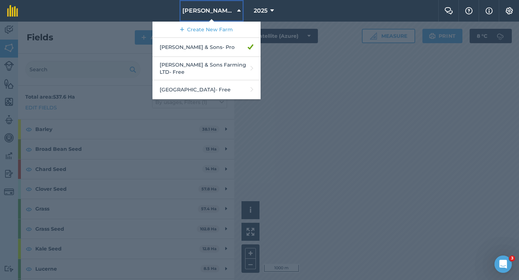 This screenshot has width=519, height=280. What do you see at coordinates (509, 11) in the screenshot?
I see `img: A cog icon` at bounding box center [509, 11].